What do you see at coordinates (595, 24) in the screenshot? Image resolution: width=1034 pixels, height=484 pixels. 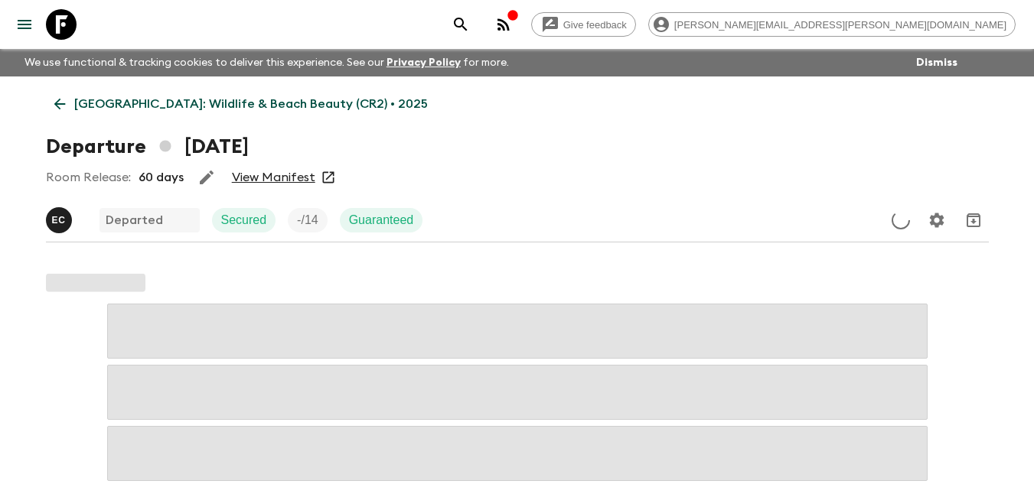 I see `span: Give feedback` at bounding box center [595, 24].